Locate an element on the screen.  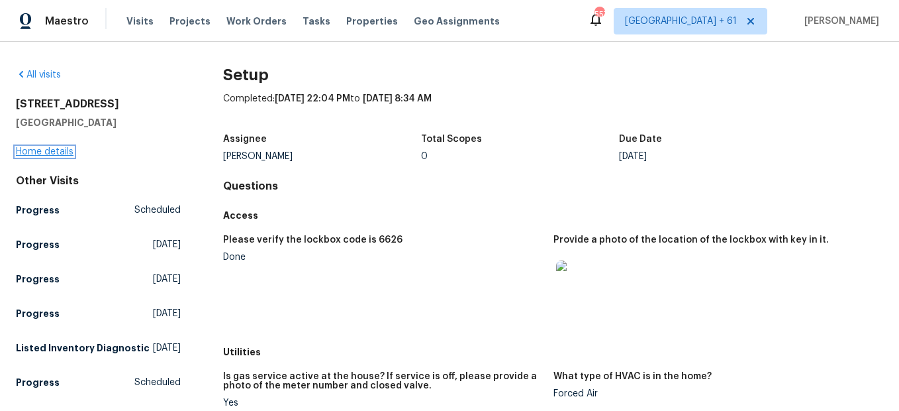
h5: Provide a photo of the location of the lockbox with key in it. is located at coordinates (691, 240).